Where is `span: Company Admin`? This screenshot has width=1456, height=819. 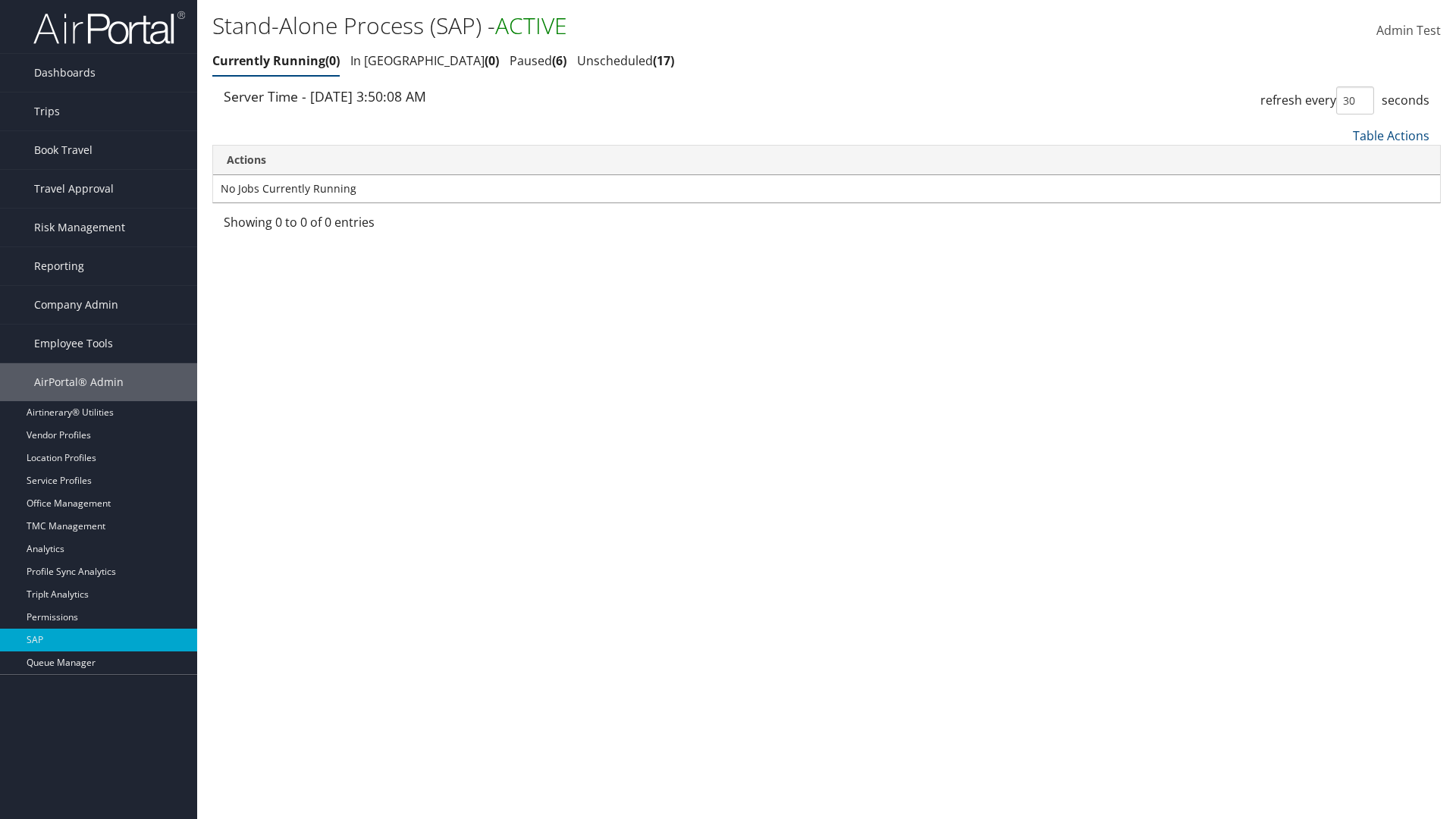 span: Company Admin is located at coordinates (76, 305).